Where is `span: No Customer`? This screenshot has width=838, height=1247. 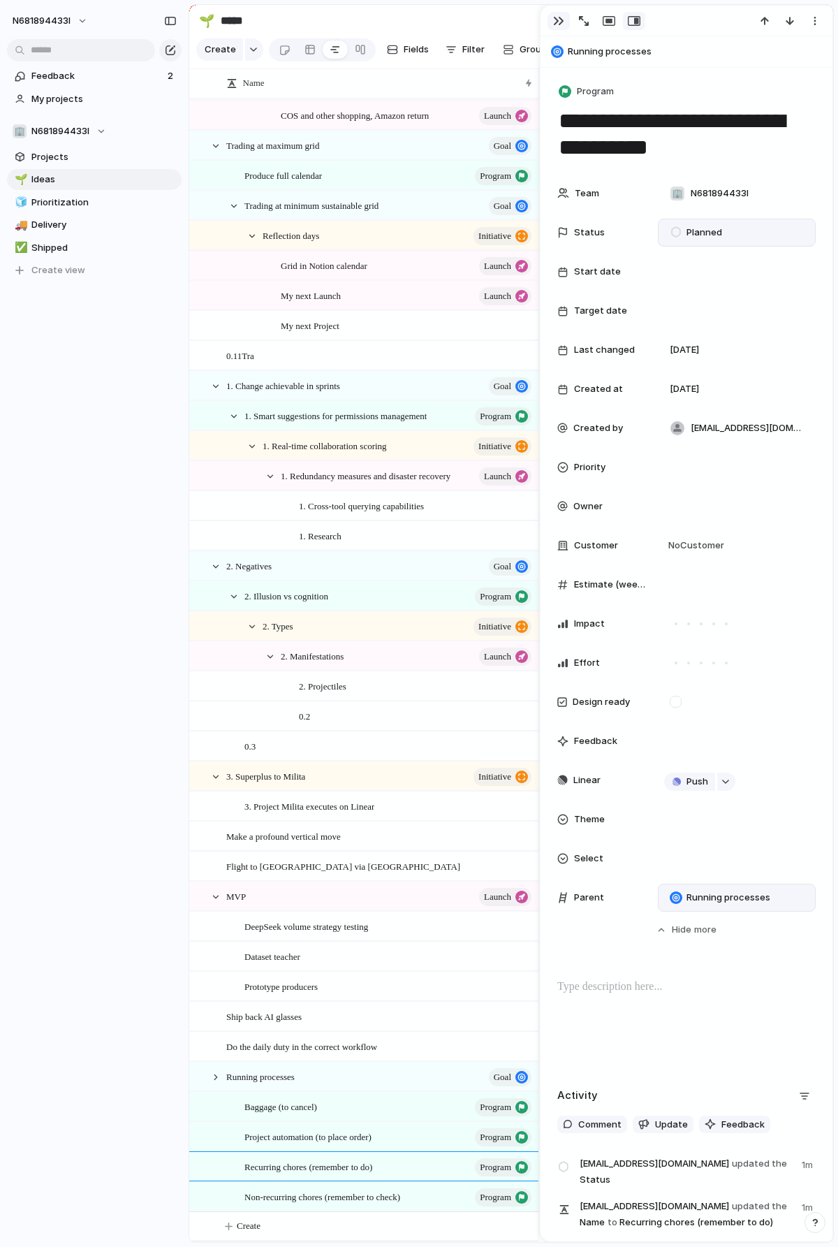
span: No Customer is located at coordinates (694, 546).